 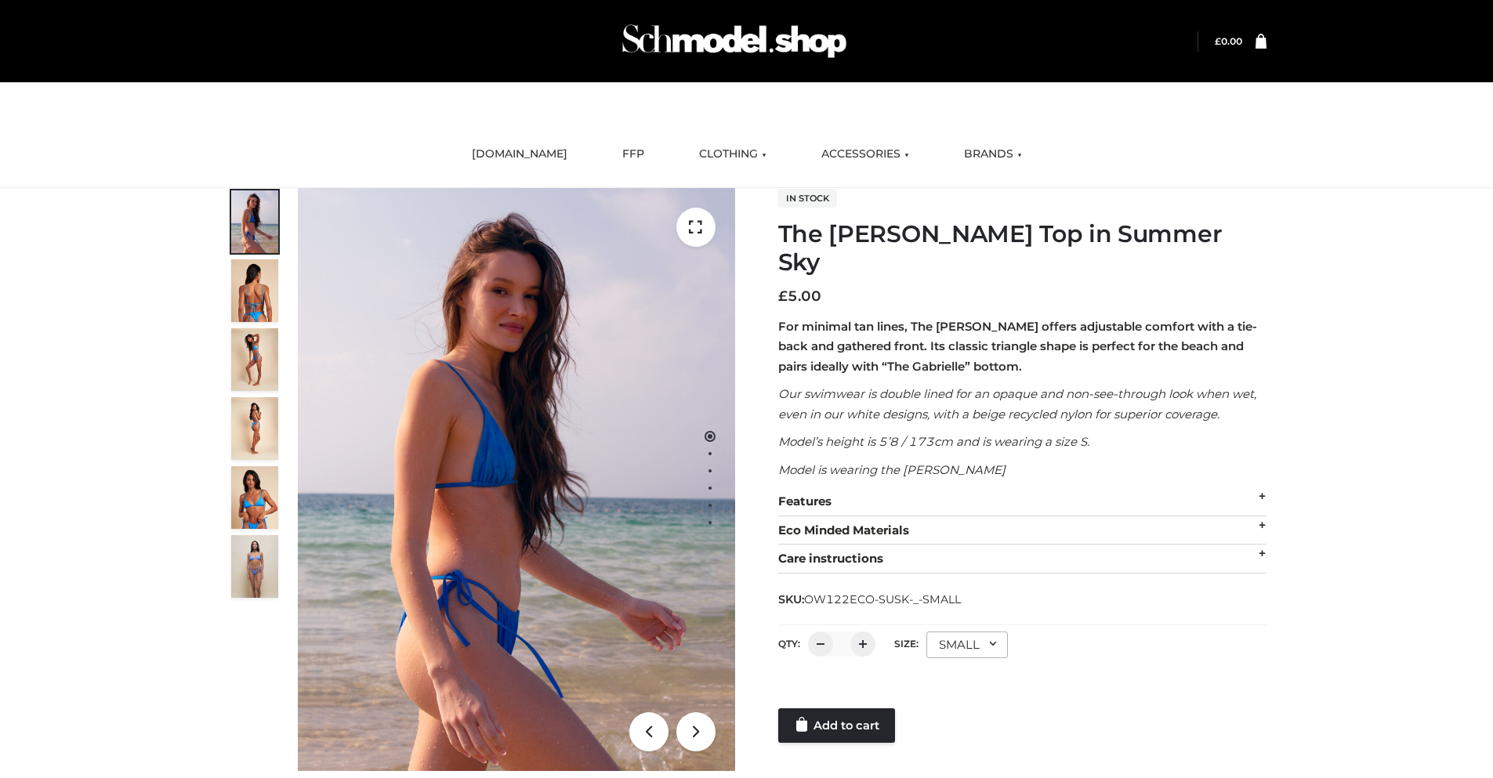 What do you see at coordinates (1228, 41) in the screenshot?
I see `a: £0.00` at bounding box center [1228, 41].